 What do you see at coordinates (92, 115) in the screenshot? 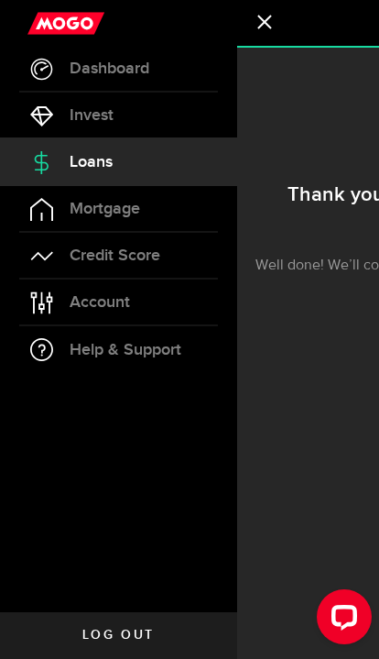
I see `span: Invest` at bounding box center [92, 115].